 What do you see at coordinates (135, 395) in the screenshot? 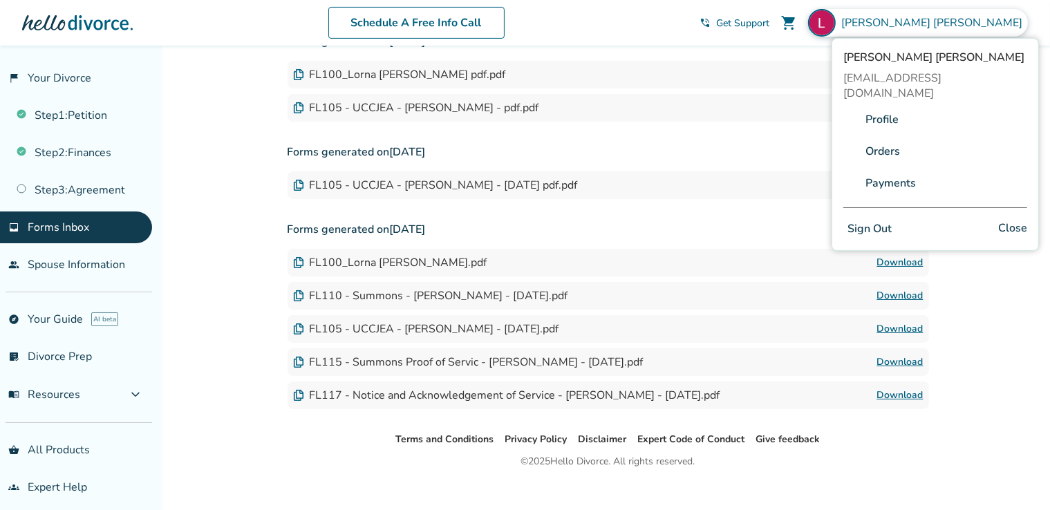
I see `span: expand_more` at bounding box center [135, 395].